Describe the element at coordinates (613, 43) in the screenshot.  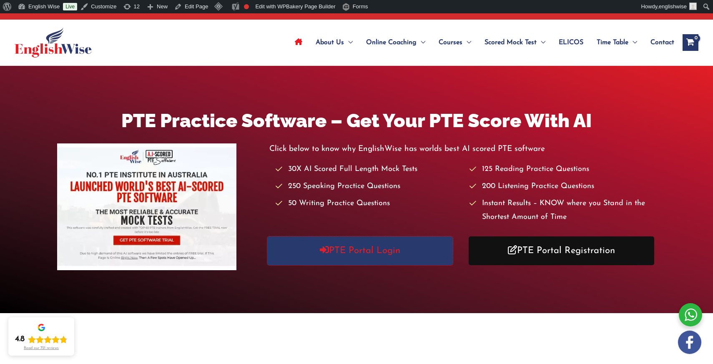
I see `span: Time Table` at that location.